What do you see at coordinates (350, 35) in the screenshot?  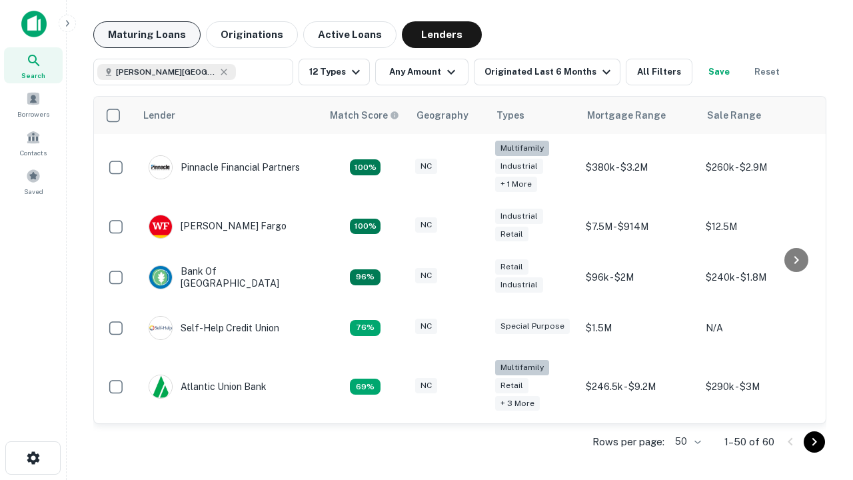 I see `button: Active Loans` at bounding box center [350, 35].